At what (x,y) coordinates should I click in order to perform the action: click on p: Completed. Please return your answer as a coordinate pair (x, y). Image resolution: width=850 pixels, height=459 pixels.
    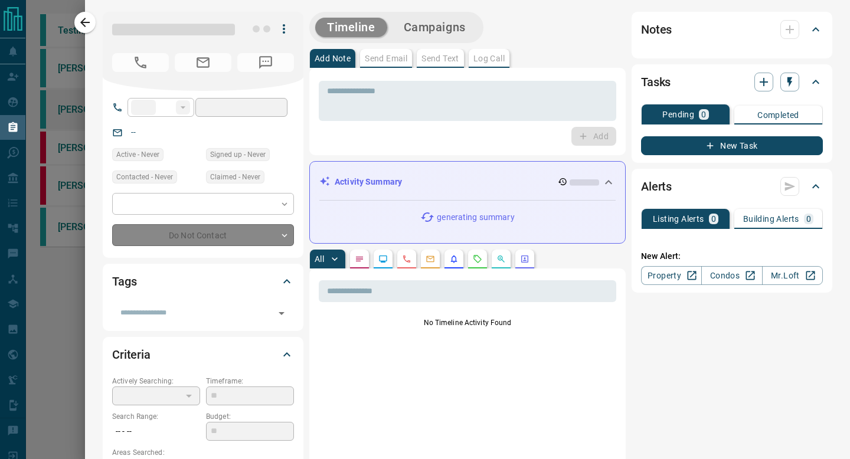
    Looking at the image, I should click on (778, 115).